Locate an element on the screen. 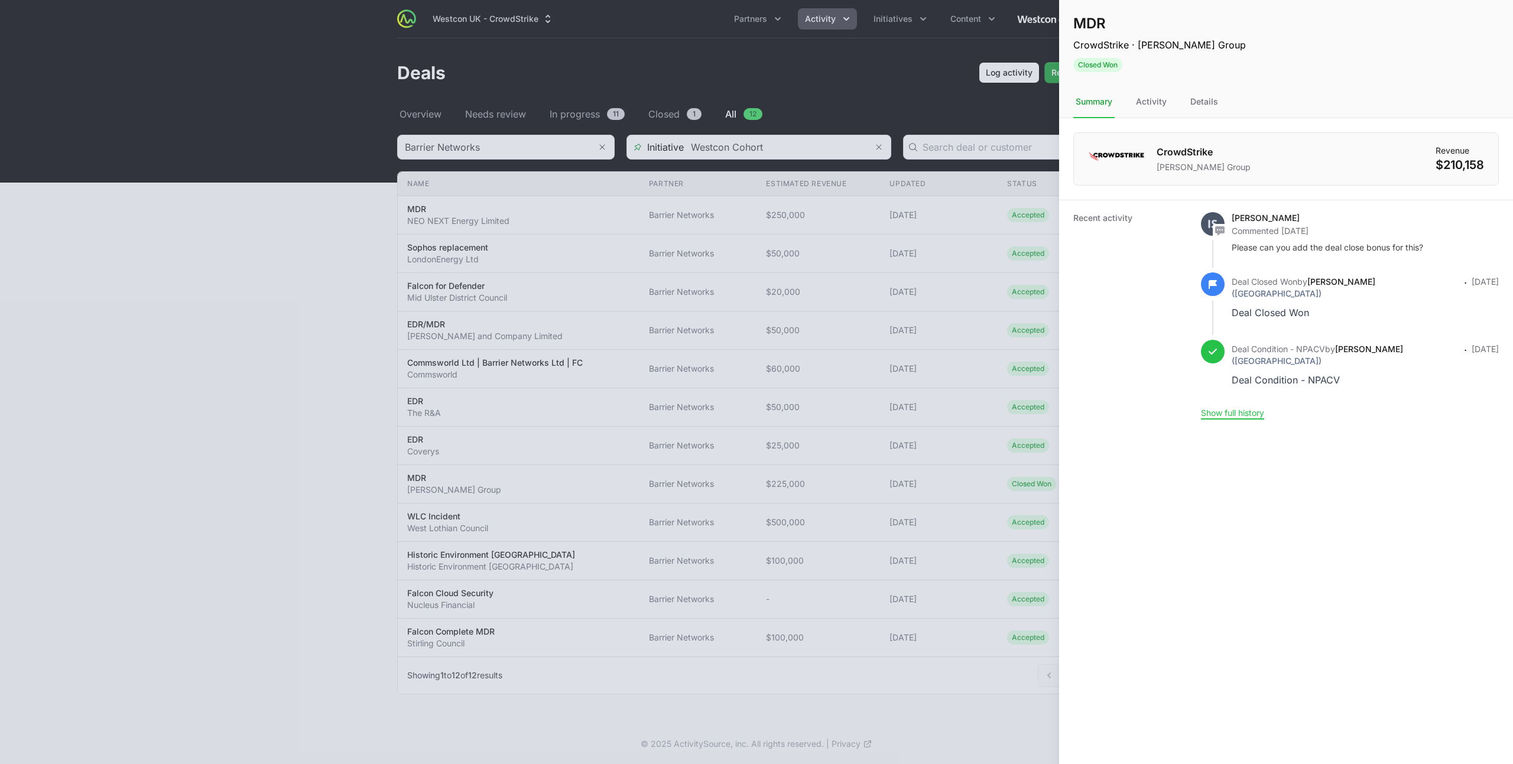 The image size is (1513, 764). div: Summary is located at coordinates (1094, 102).